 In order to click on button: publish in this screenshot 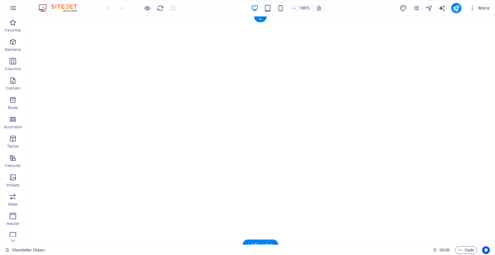, I will do `click(456, 8)`.